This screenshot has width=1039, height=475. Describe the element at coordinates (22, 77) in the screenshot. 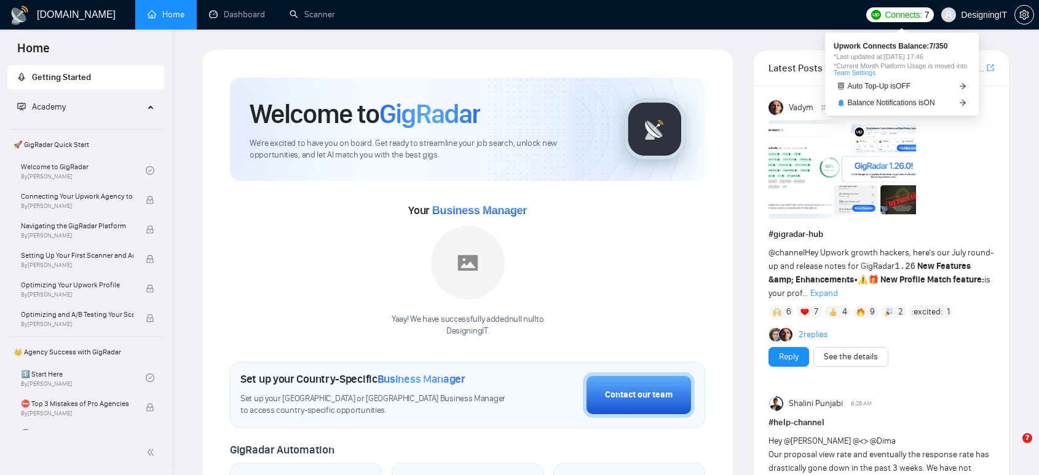

I see `span: rocket` at that location.